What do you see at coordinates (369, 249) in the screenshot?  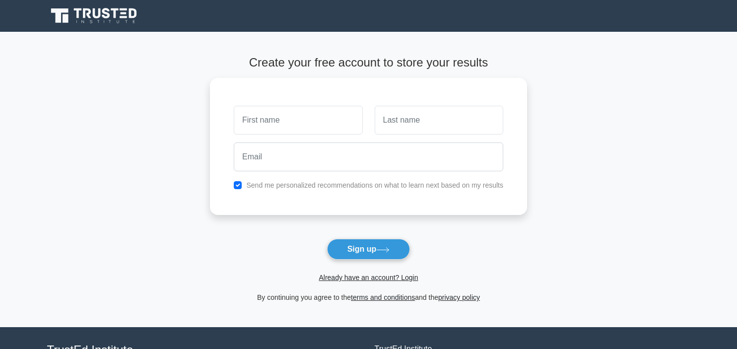 I see `button: Sign up` at bounding box center [369, 249].